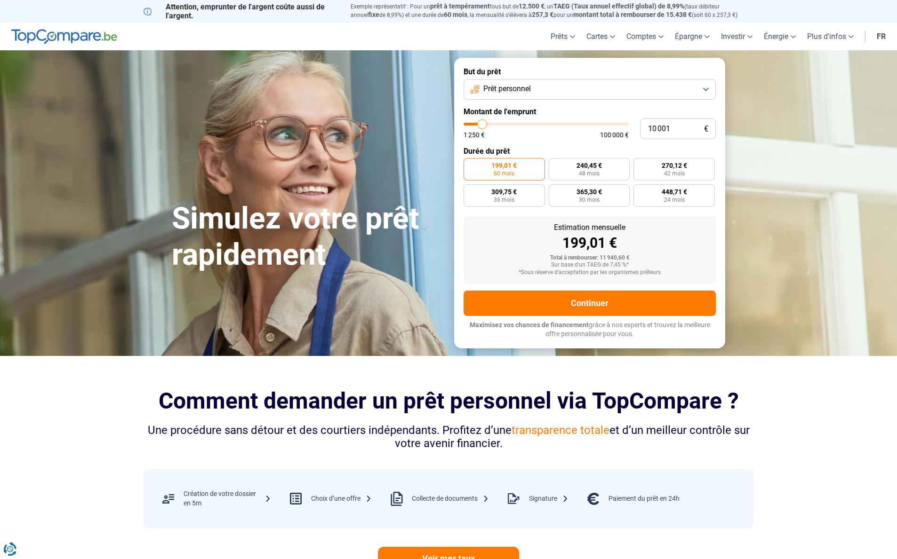 The height and width of the screenshot is (559, 897). Describe the element at coordinates (589, 166) in the screenshot. I see `span: 240,45 €` at that location.